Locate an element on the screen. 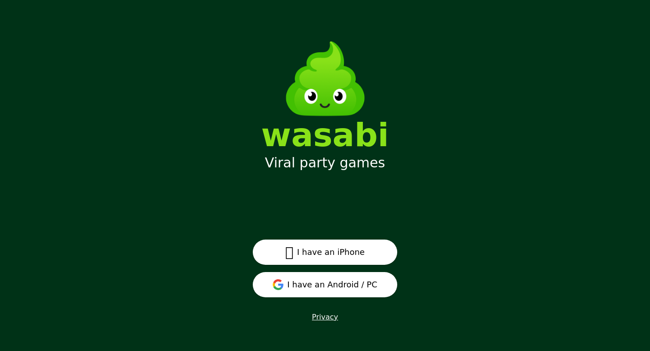 Image resolution: width=650 pixels, height=351 pixels. img: Wasabi Mascot is located at coordinates (325, 79).